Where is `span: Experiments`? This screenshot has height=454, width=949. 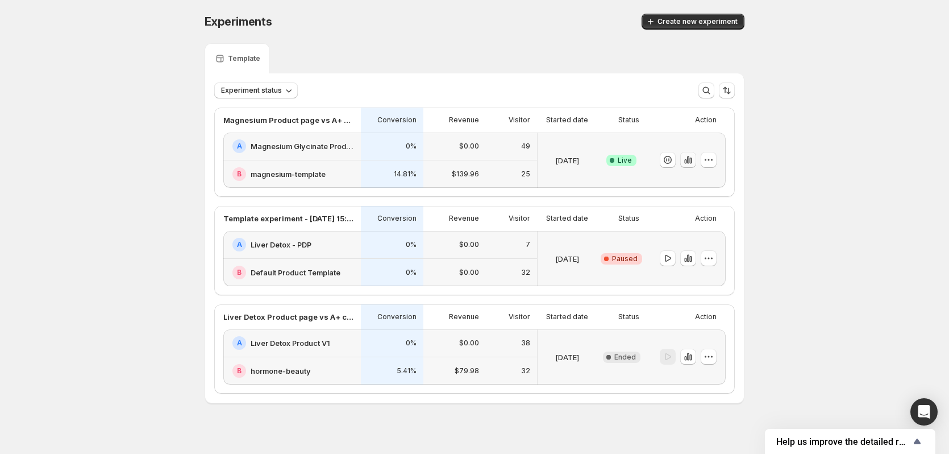
span: Experiments is located at coordinates (238, 22).